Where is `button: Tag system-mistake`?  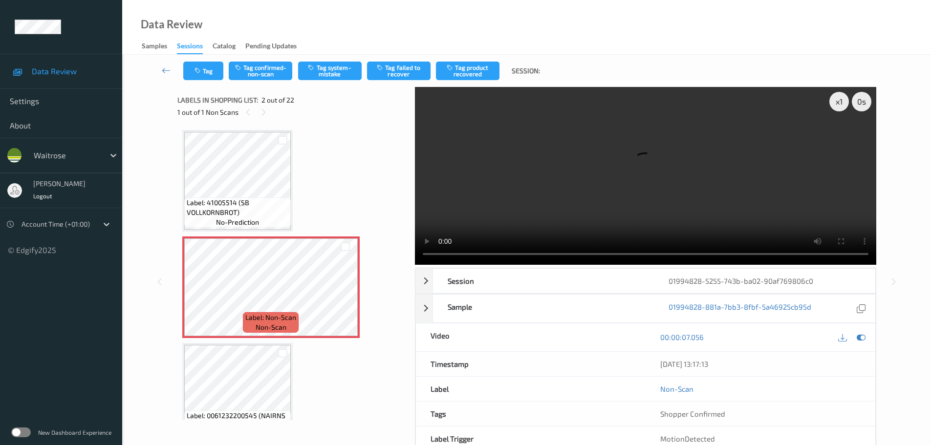
button: Tag system-mistake is located at coordinates (330, 71).